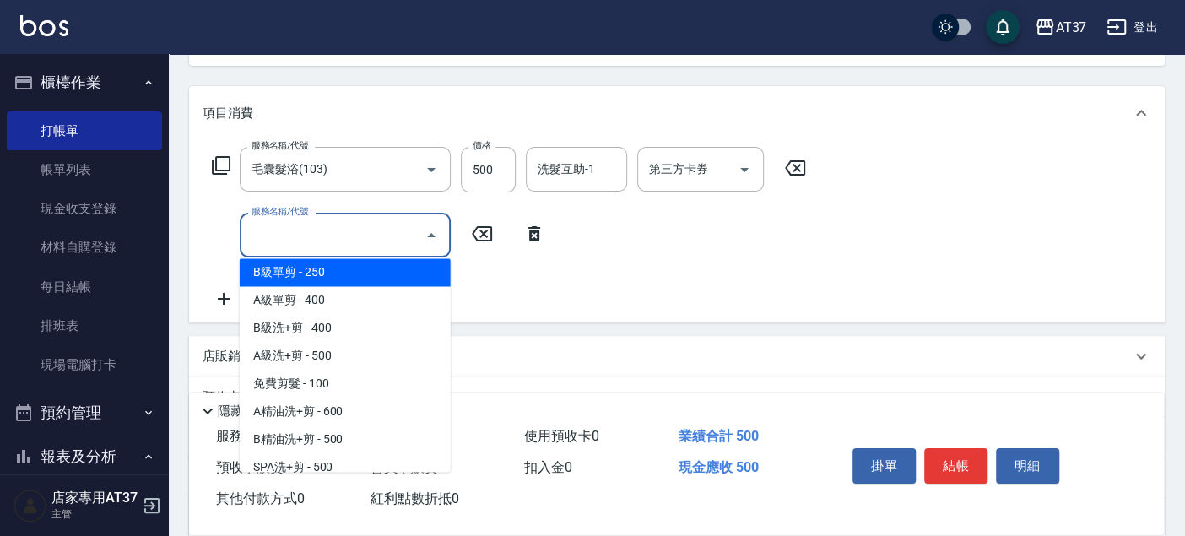 Image resolution: width=1185 pixels, height=536 pixels. Describe the element at coordinates (84, 287) in the screenshot. I see `a: 每日結帳` at that location.